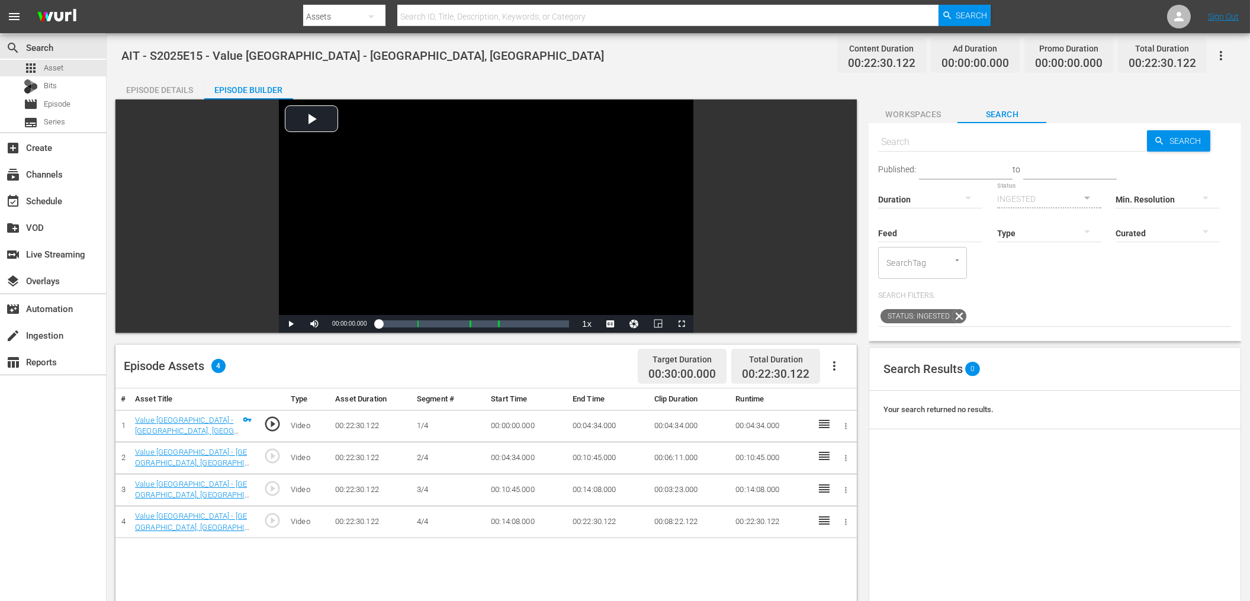  I want to click on button: Playback Rate, so click(587, 324).